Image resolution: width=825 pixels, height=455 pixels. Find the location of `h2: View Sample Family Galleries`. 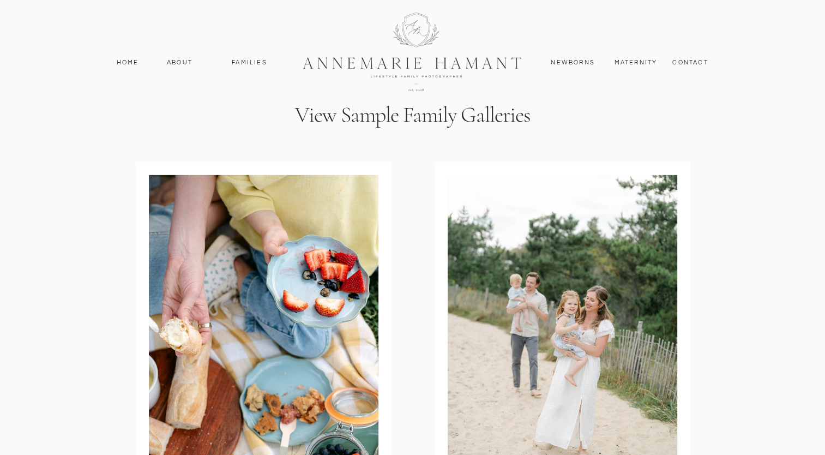

h2: View Sample Family Galleries is located at coordinates (413, 131).